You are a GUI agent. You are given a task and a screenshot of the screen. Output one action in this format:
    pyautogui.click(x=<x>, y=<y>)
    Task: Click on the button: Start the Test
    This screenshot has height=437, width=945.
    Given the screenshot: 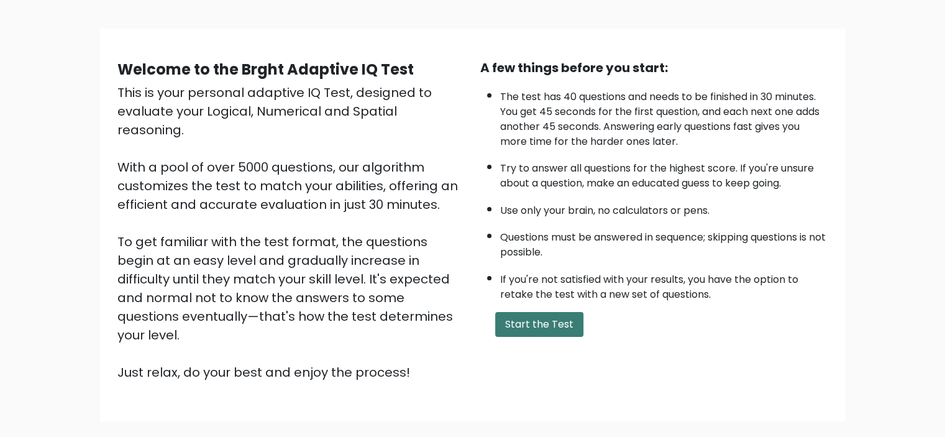 What is the action you would take?
    pyautogui.click(x=540, y=324)
    